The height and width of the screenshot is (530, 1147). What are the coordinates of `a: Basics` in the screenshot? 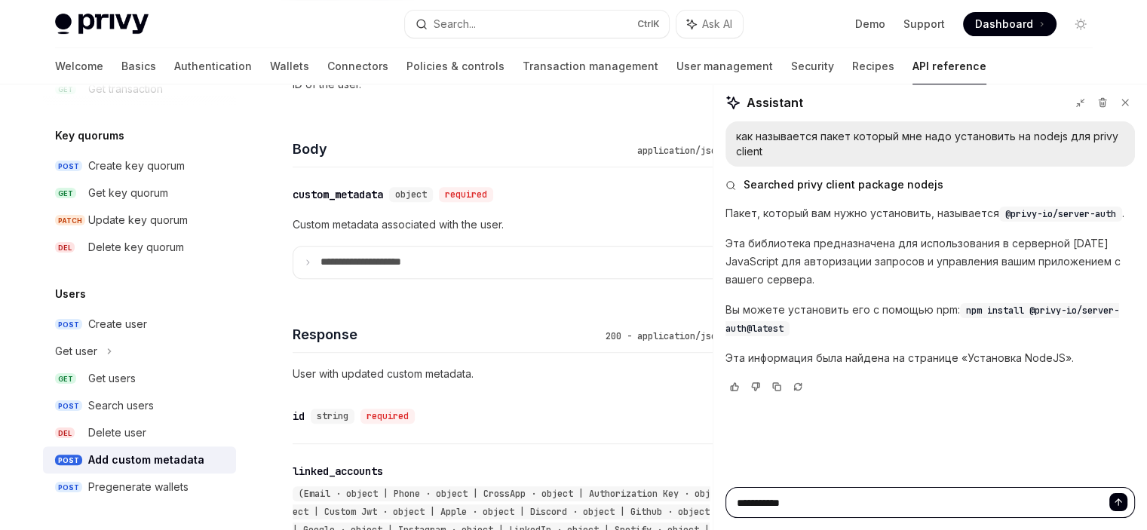 It's located at (139, 66).